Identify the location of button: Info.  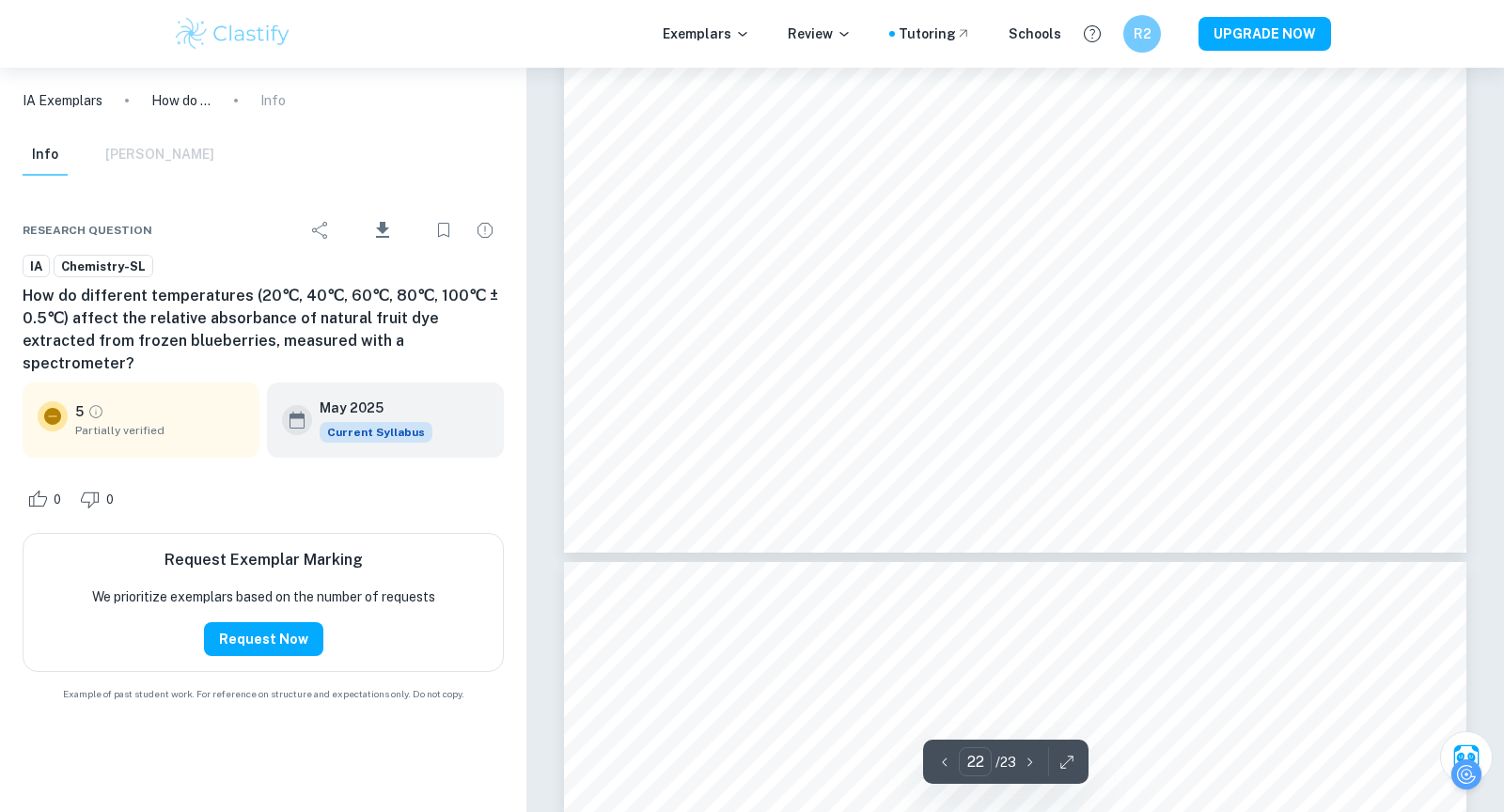
(46, 155).